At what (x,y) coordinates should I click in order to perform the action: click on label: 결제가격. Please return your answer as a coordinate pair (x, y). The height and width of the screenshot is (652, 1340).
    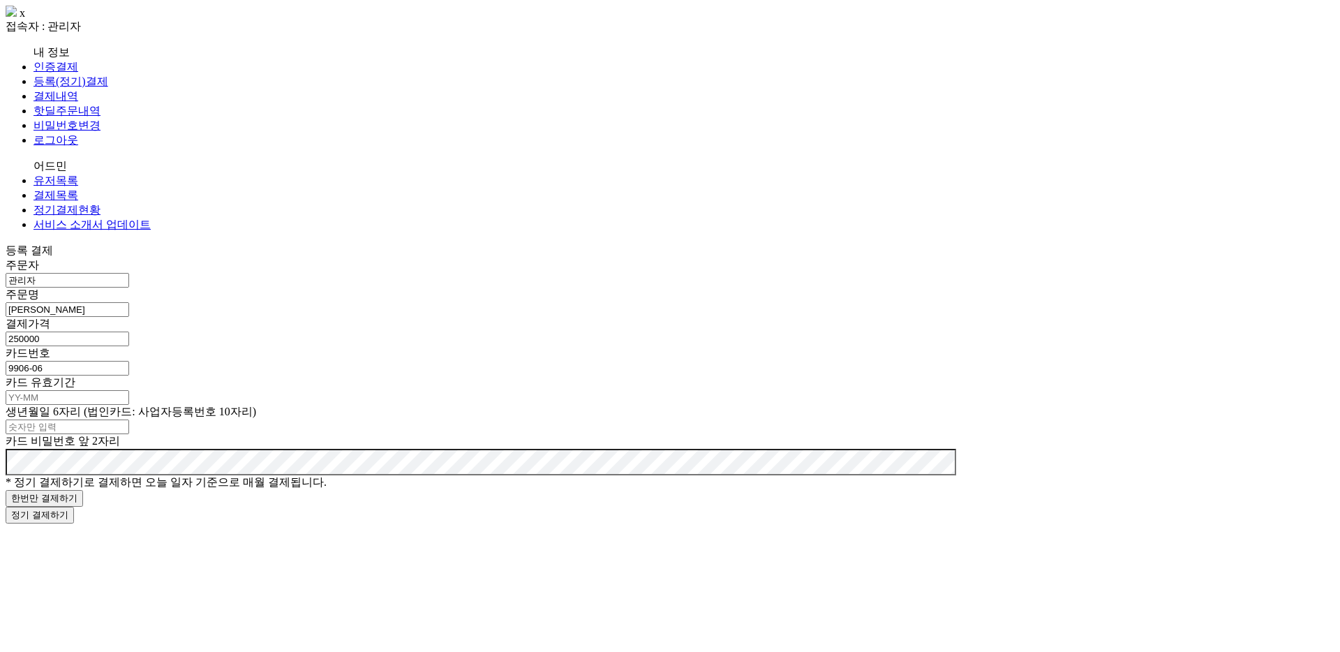
    Looking at the image, I should click on (28, 323).